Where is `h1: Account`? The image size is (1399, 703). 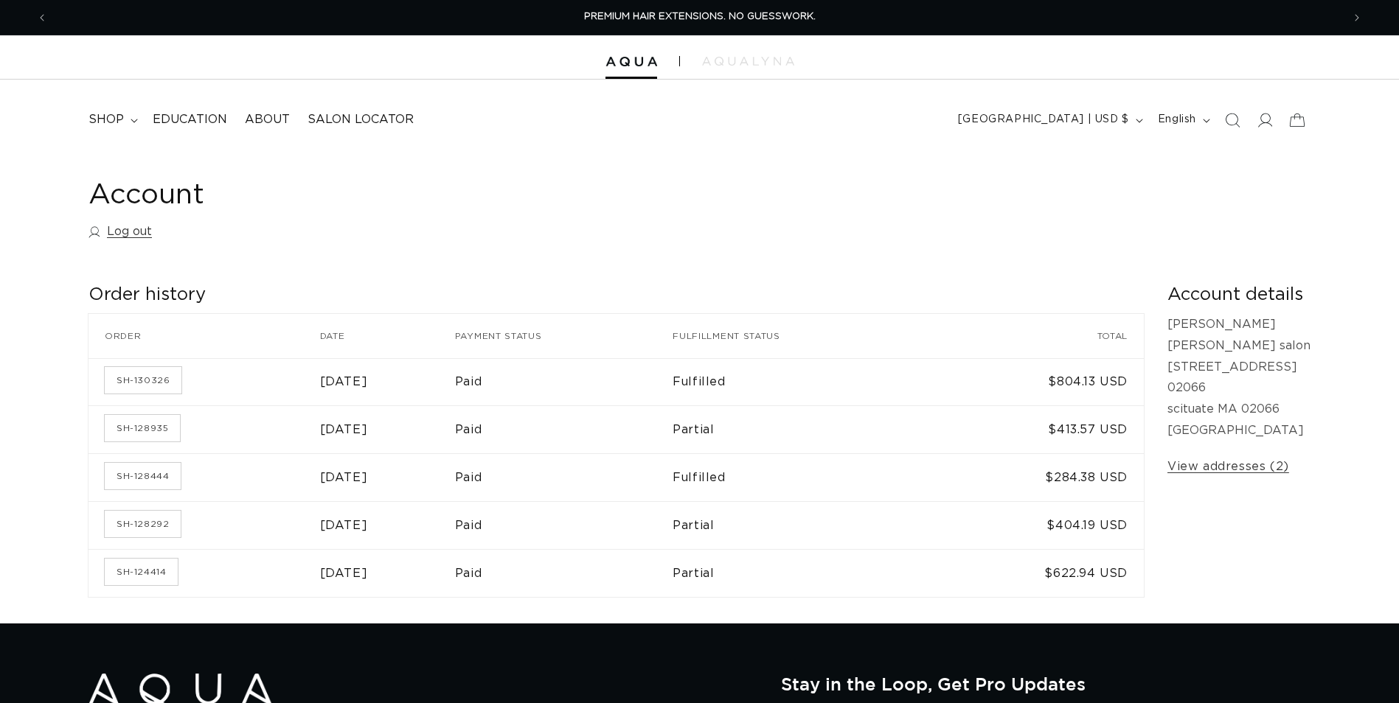 h1: Account is located at coordinates (699, 195).